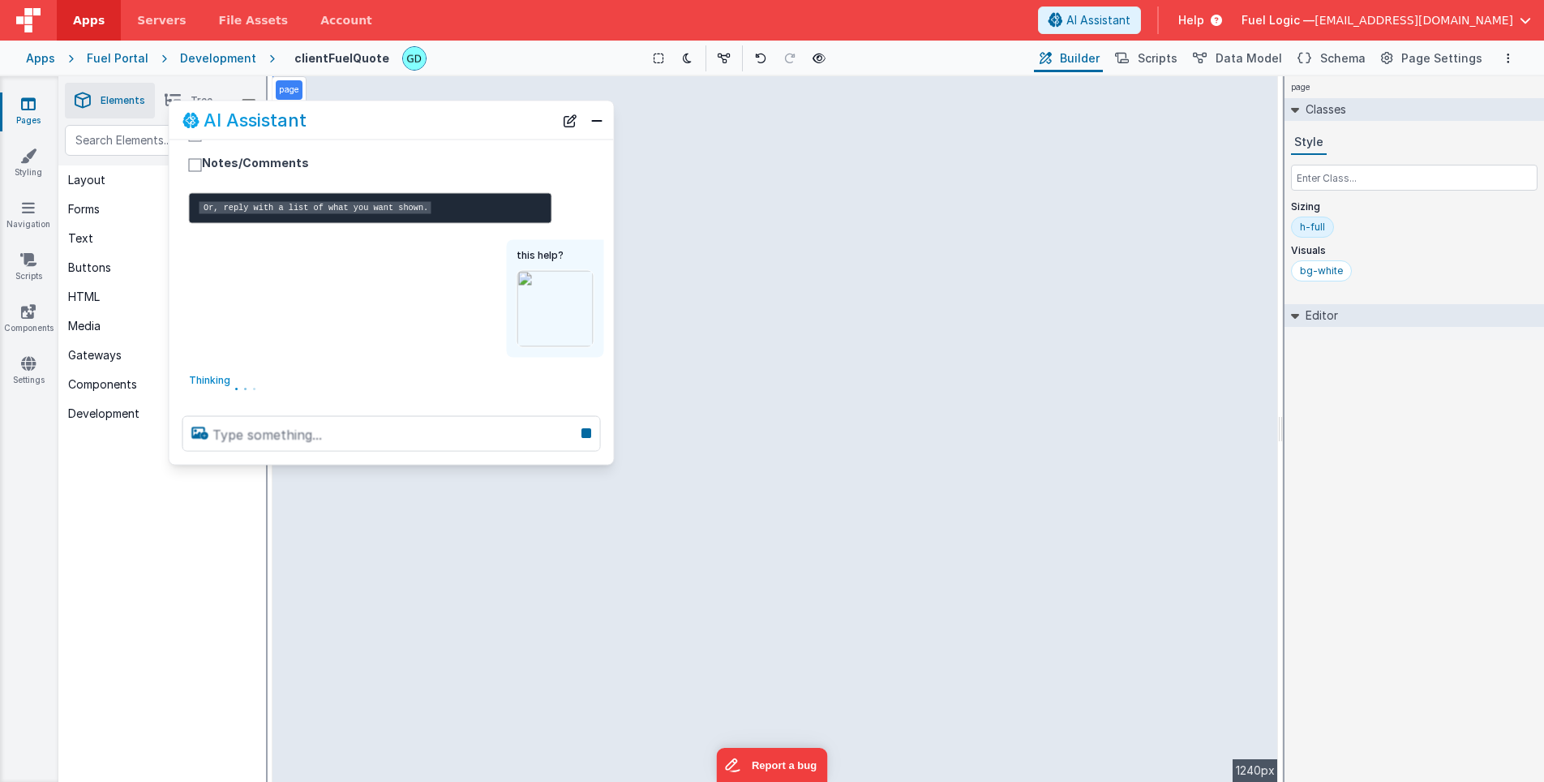 The image size is (1544, 782). I want to click on button: Media, so click(162, 326).